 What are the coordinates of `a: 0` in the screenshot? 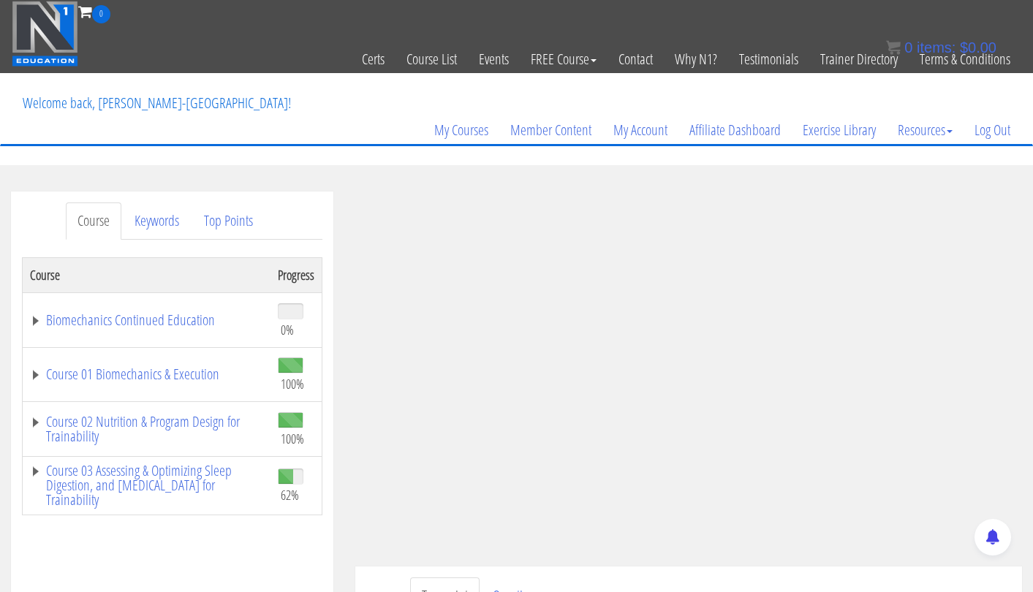 It's located at (94, 11).